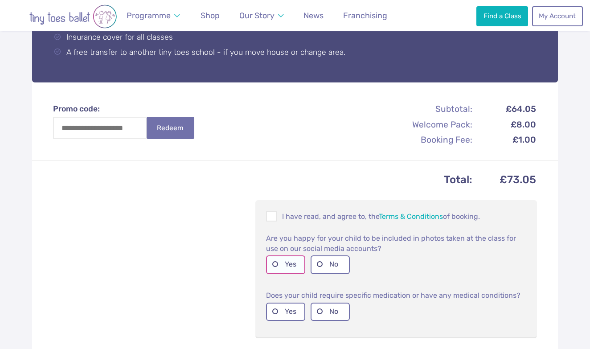  Describe the element at coordinates (297, 37) in the screenshot. I see `li: Insurance cover for all classes` at that location.